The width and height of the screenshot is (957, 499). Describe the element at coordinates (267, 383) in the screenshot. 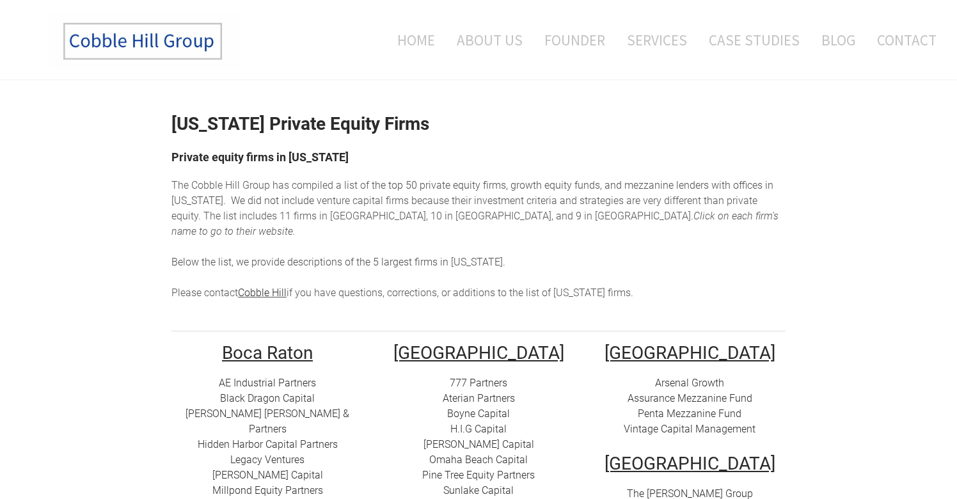

I see `a: AE Industrial Partners` at that location.